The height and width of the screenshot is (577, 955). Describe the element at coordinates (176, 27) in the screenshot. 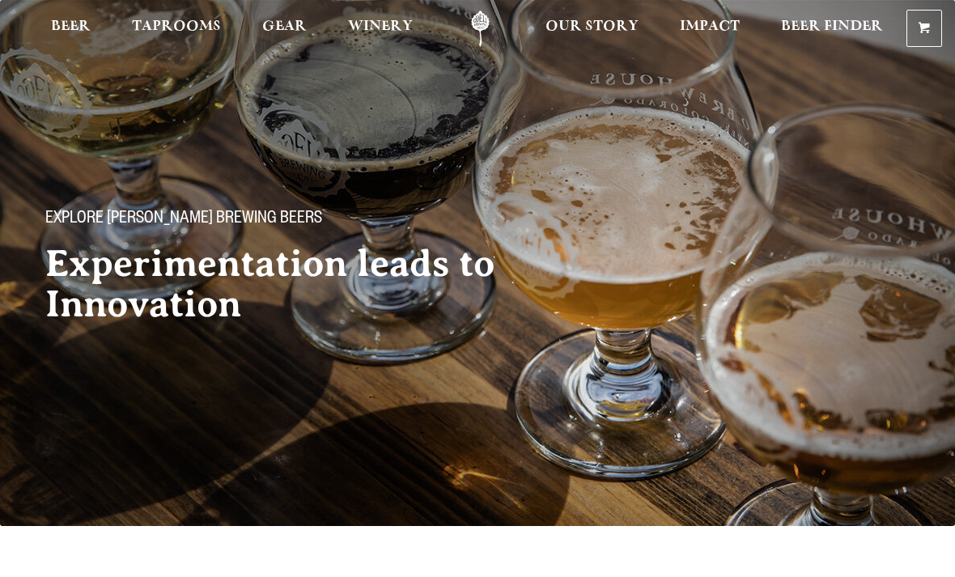

I see `span: Taprooms` at that location.